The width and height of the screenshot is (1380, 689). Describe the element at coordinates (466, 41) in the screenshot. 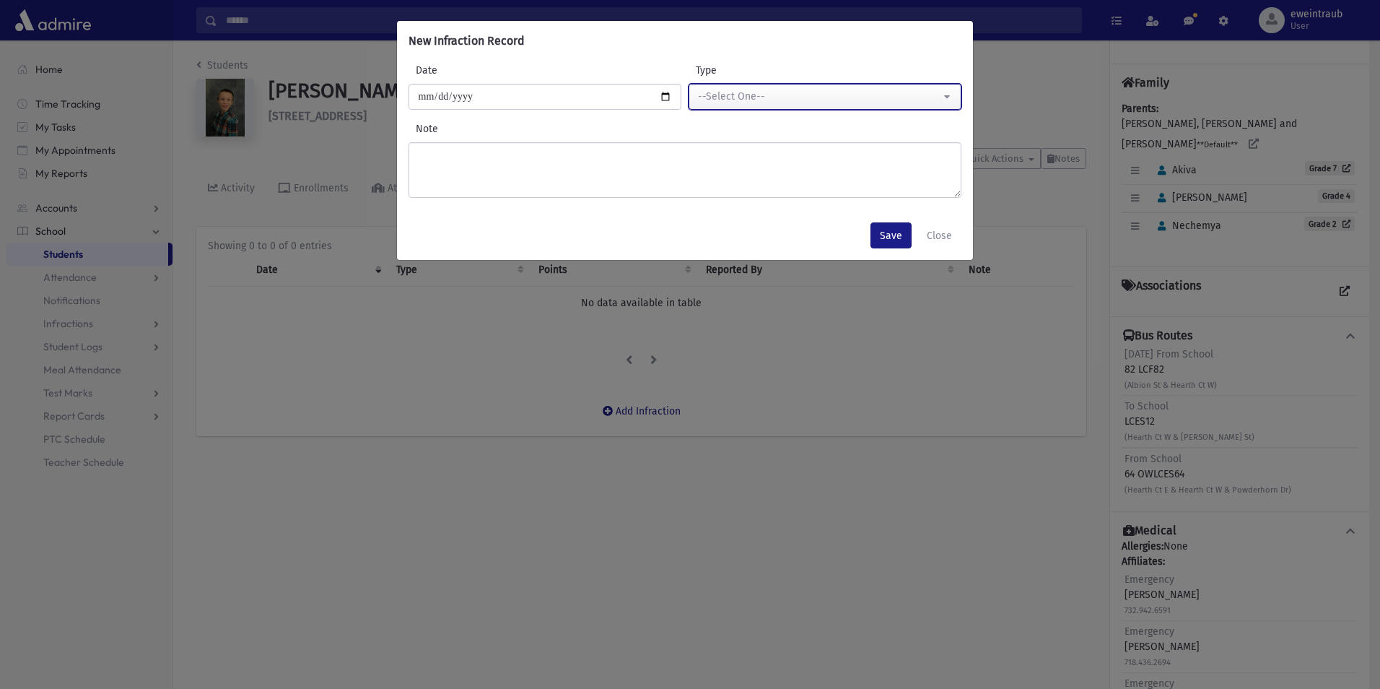

I see `h6: New Infraction Record` at that location.